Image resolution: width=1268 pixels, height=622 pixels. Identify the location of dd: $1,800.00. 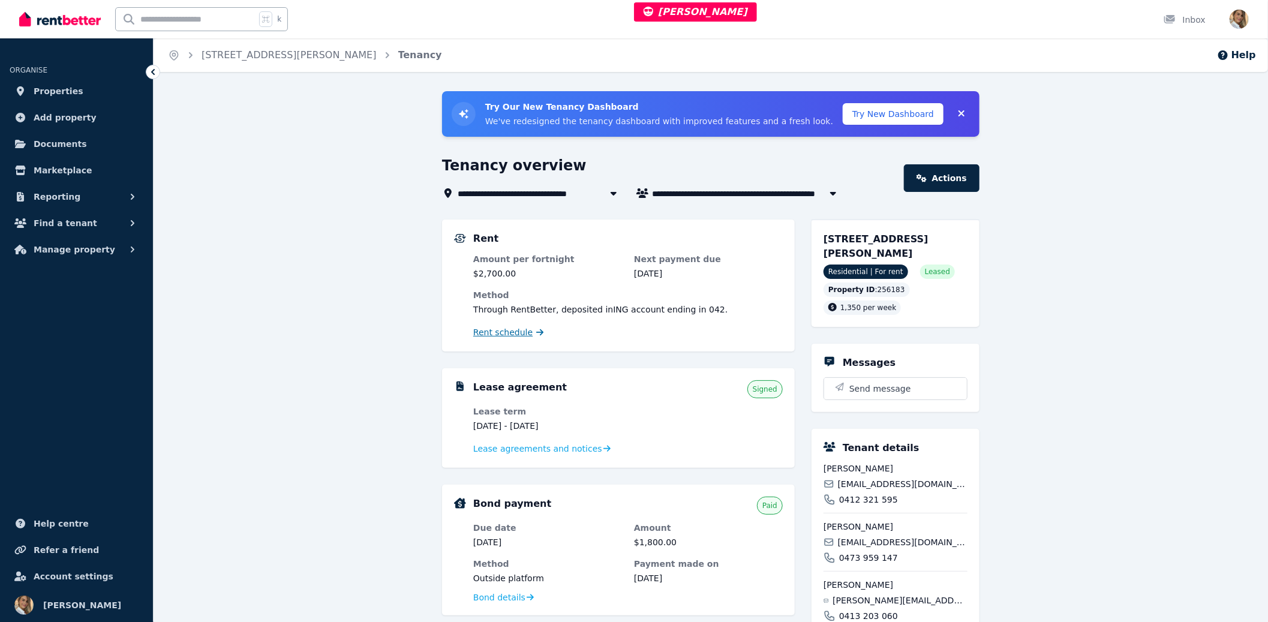
(708, 542).